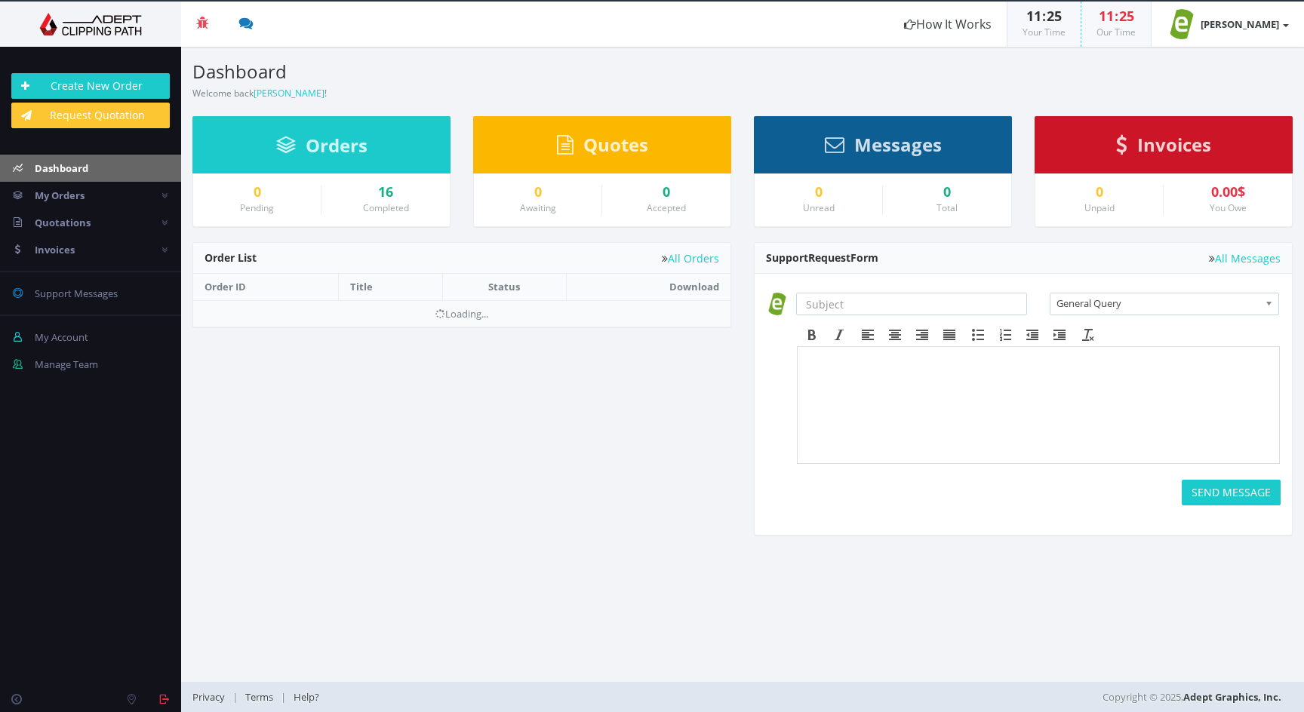  I want to click on span: General Query, so click(1158, 303).